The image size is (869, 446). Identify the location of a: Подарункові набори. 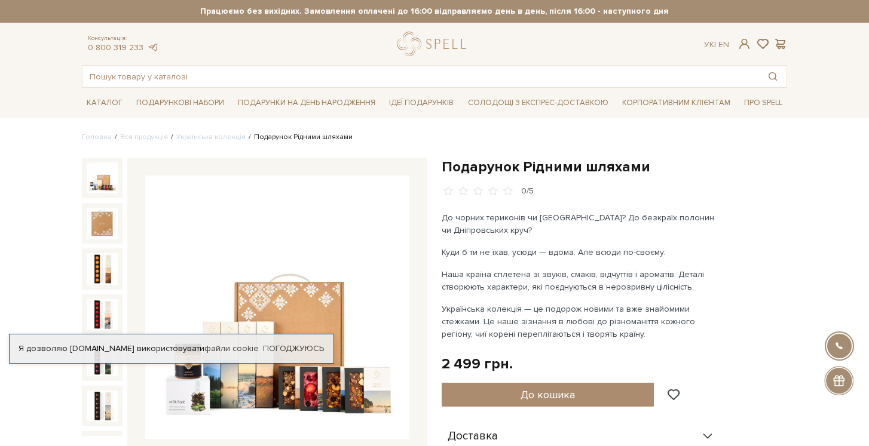
(180, 103).